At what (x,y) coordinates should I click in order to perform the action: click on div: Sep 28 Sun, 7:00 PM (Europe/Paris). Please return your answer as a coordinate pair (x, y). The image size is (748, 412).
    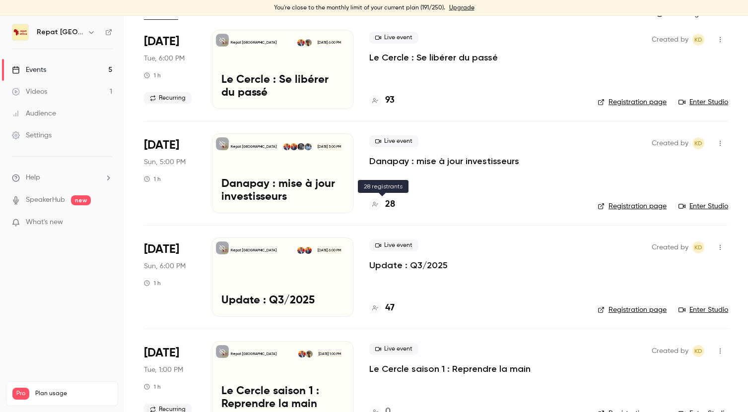
    Looking at the image, I should click on (170, 173).